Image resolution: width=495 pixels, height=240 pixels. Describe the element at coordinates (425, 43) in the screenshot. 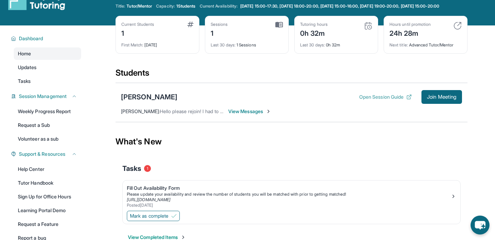

I see `div: Advanced Tutor/Mentor` at that location.